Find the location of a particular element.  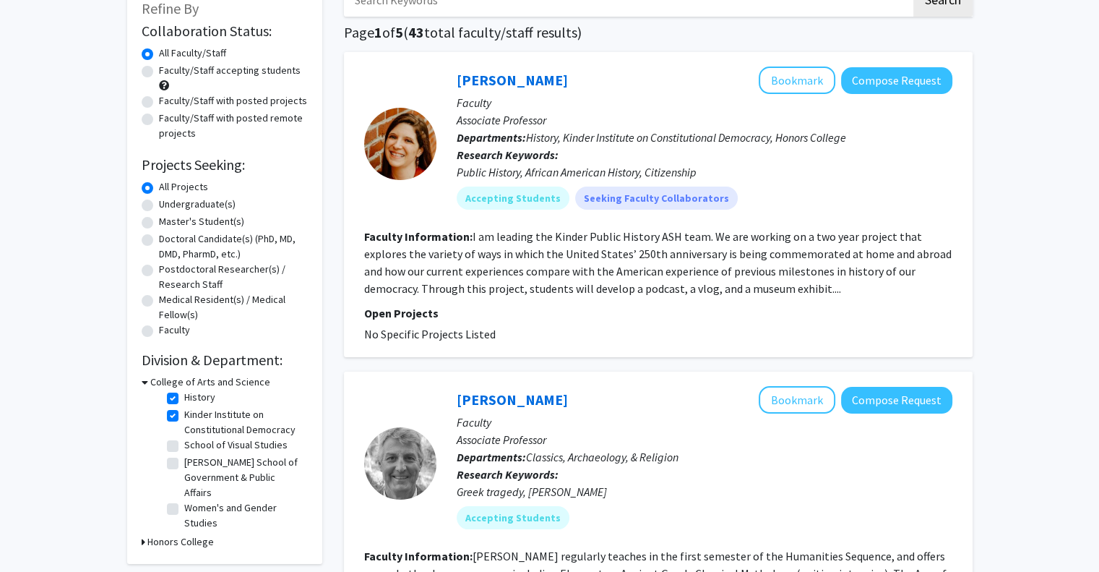

fg-read-more: I am leading the Kinder Public History ASH team. We are working on a two year project that explor... is located at coordinates (658, 262).